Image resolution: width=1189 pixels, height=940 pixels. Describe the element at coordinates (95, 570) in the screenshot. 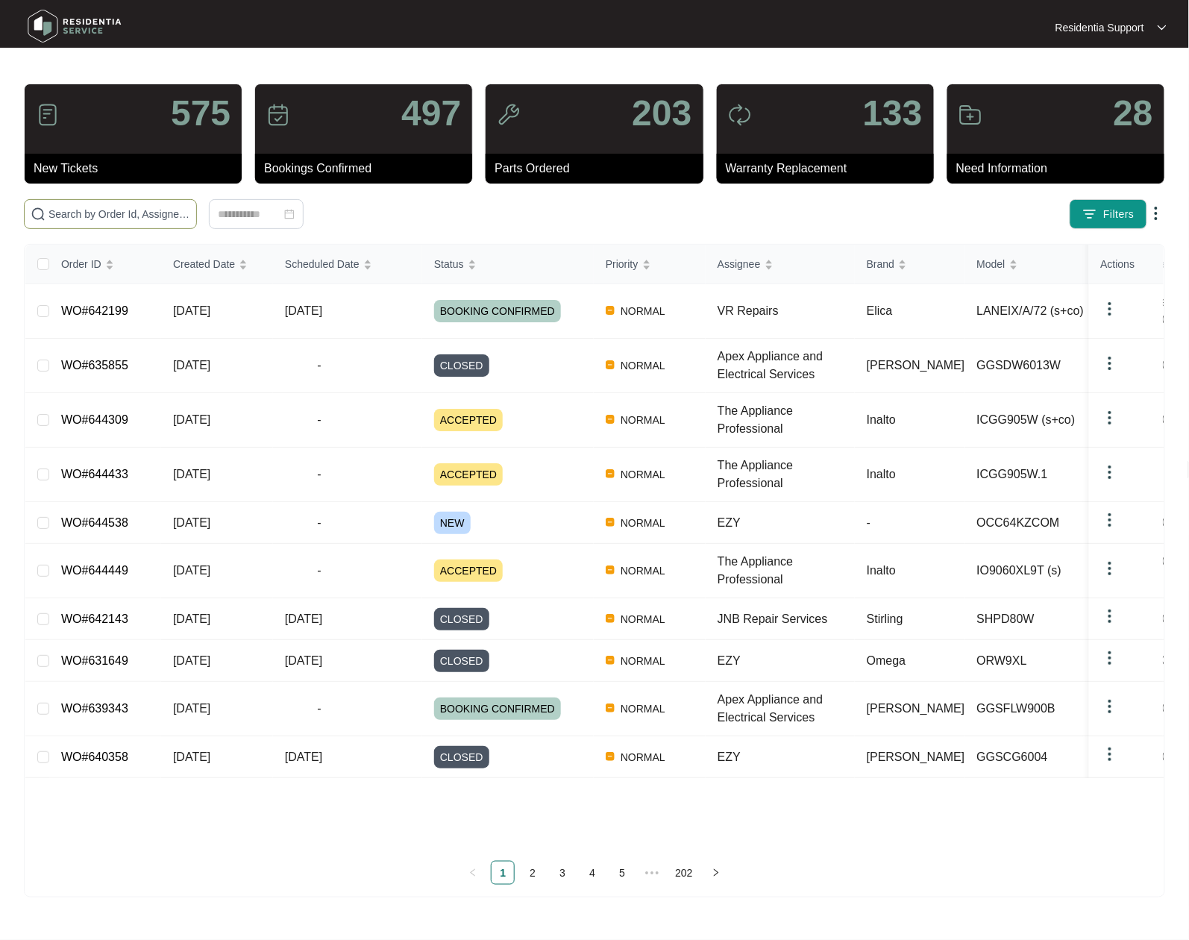

I see `a: WO#644449` at that location.